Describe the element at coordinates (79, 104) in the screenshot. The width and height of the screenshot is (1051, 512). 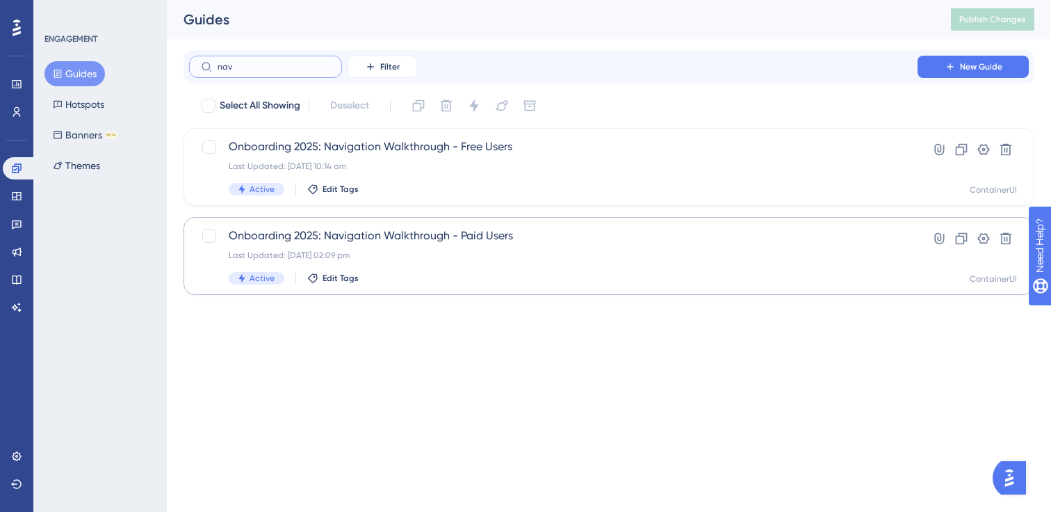
I see `button: Hotspots` at that location.